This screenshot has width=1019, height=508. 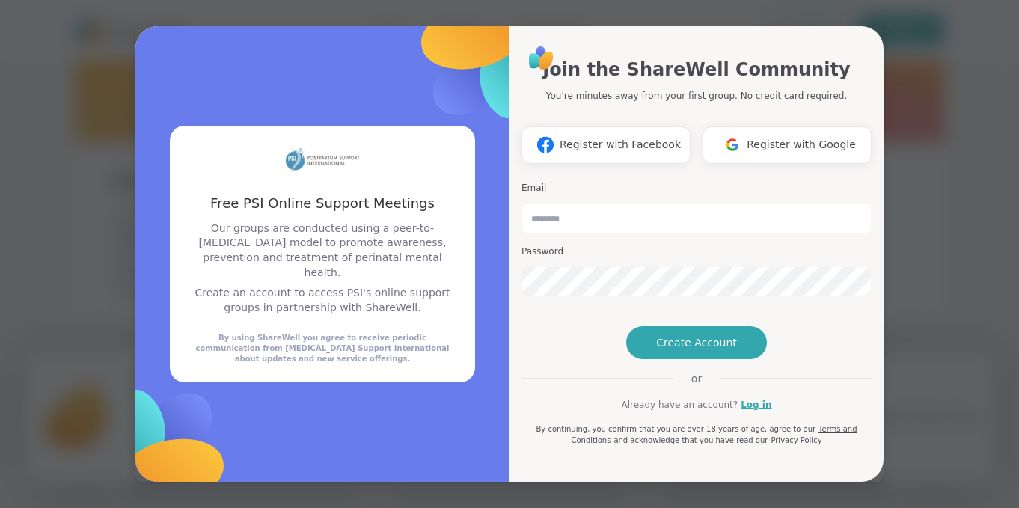 What do you see at coordinates (697, 343) in the screenshot?
I see `span: Create Account` at bounding box center [697, 343].